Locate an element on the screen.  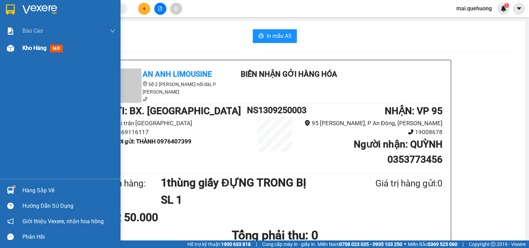
span: down is located at coordinates (113, 31).